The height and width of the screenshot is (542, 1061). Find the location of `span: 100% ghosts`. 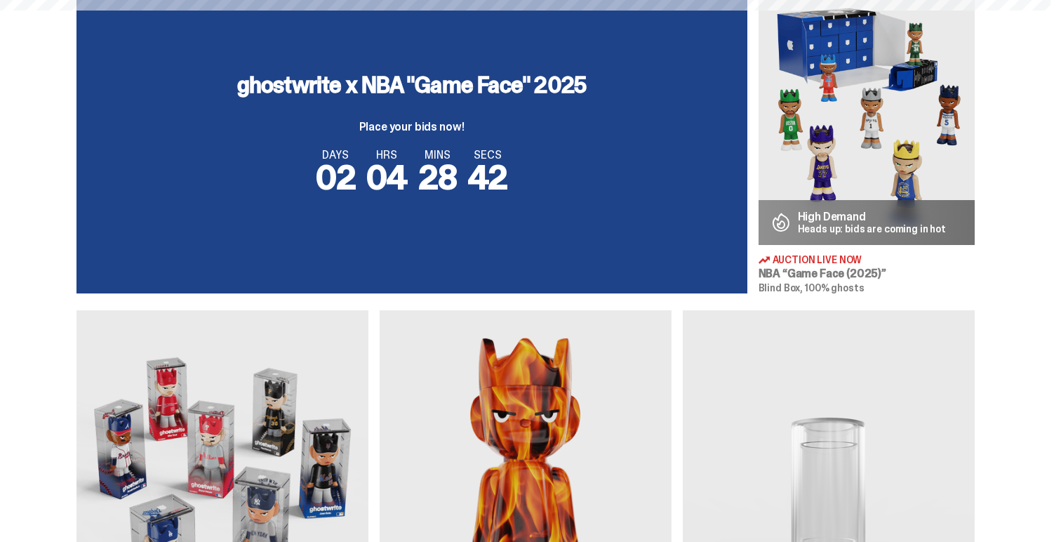

span: 100% ghosts is located at coordinates (834, 288).